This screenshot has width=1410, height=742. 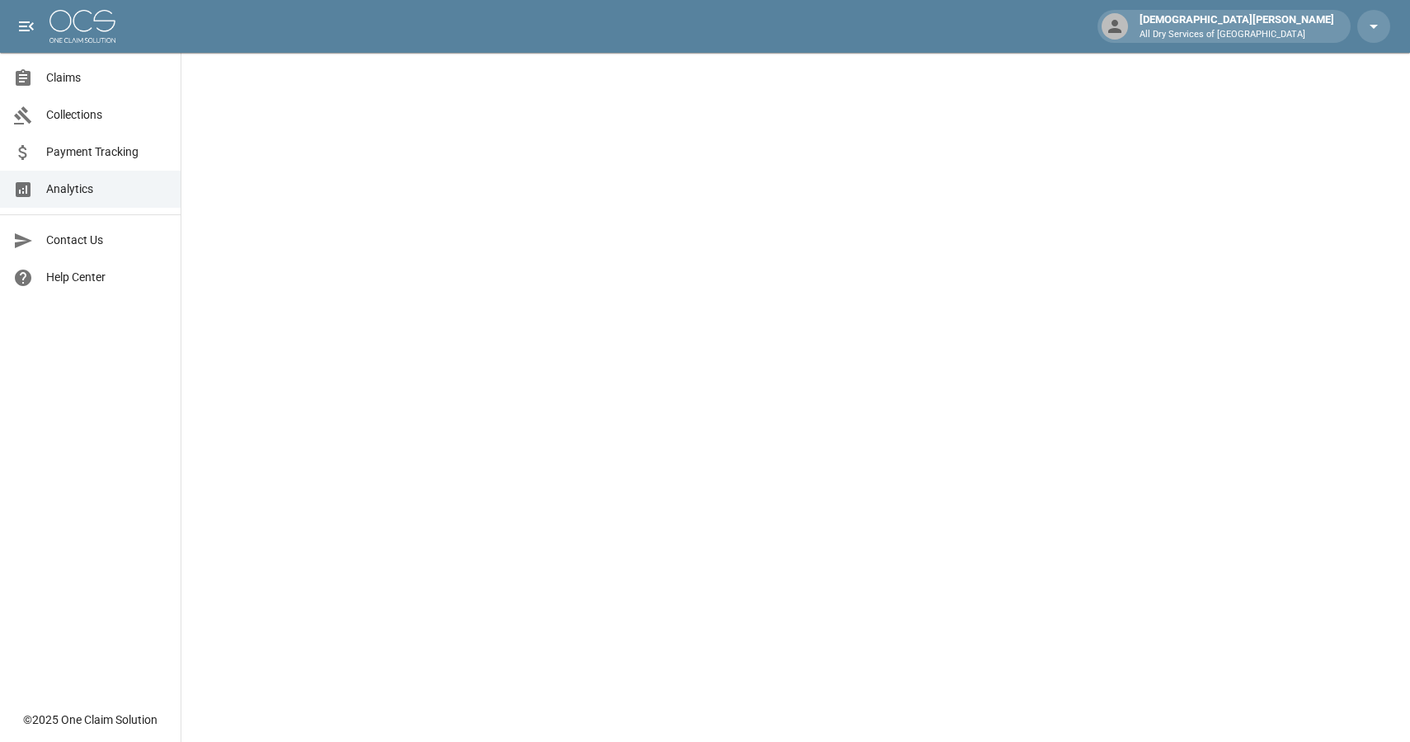 What do you see at coordinates (106, 115) in the screenshot?
I see `span: Collections` at bounding box center [106, 115].